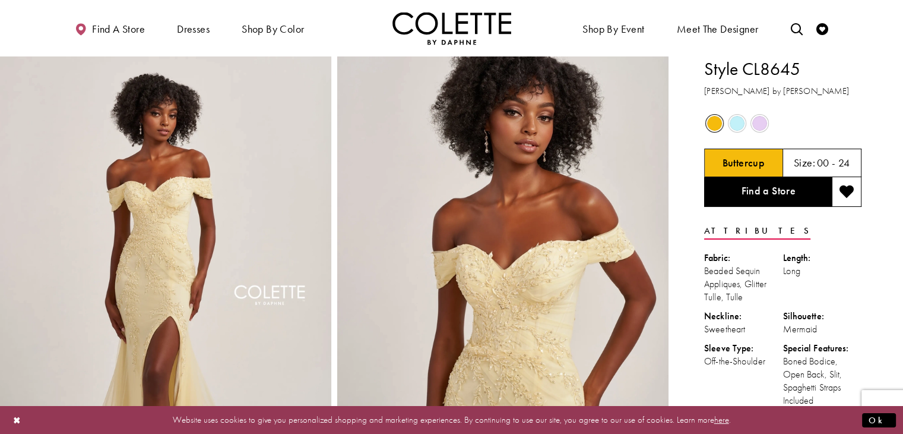  Describe the element at coordinates (823, 348) in the screenshot. I see `div: Special Features:` at that location.